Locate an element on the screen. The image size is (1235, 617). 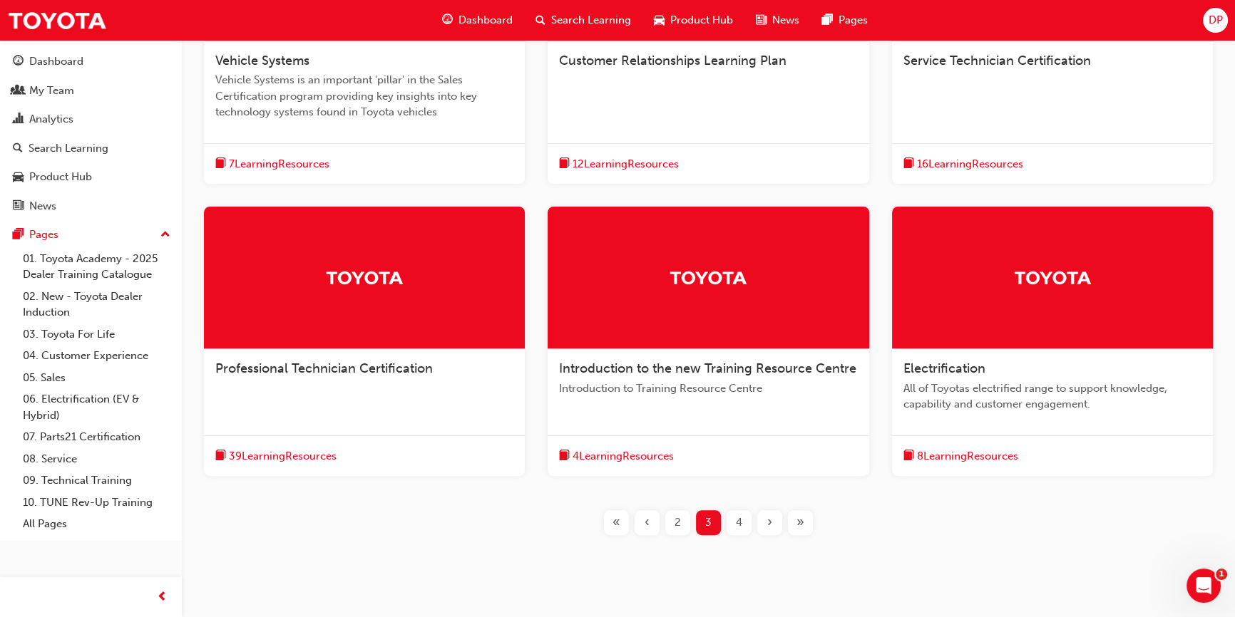
span: prev-icon is located at coordinates (162, 598).